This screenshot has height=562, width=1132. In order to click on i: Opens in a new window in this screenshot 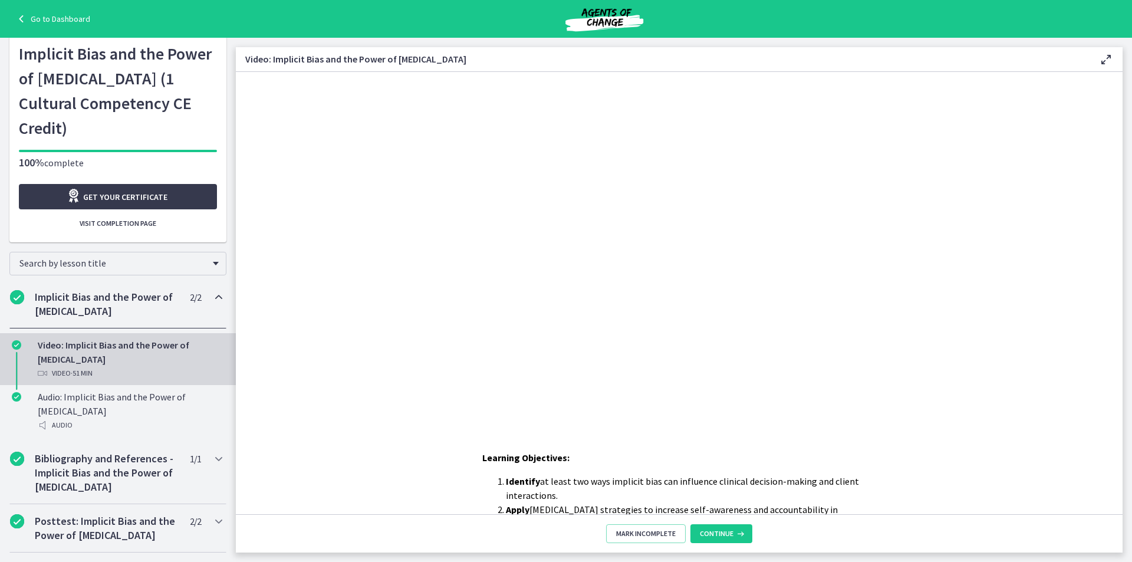, I will do `click(75, 196)`.